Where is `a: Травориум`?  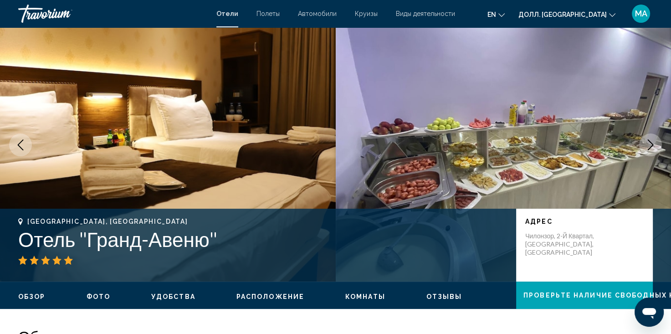 a: Травориум is located at coordinates (113, 14).